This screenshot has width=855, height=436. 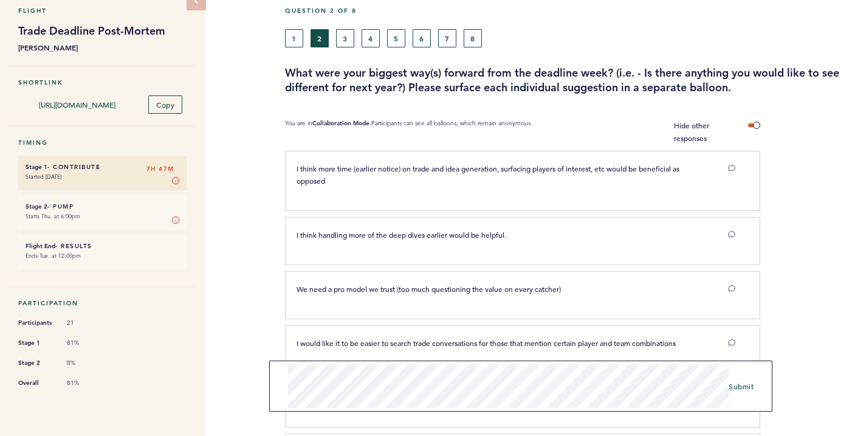 What do you see at coordinates (741, 386) in the screenshot?
I see `button: Submit` at bounding box center [741, 386].